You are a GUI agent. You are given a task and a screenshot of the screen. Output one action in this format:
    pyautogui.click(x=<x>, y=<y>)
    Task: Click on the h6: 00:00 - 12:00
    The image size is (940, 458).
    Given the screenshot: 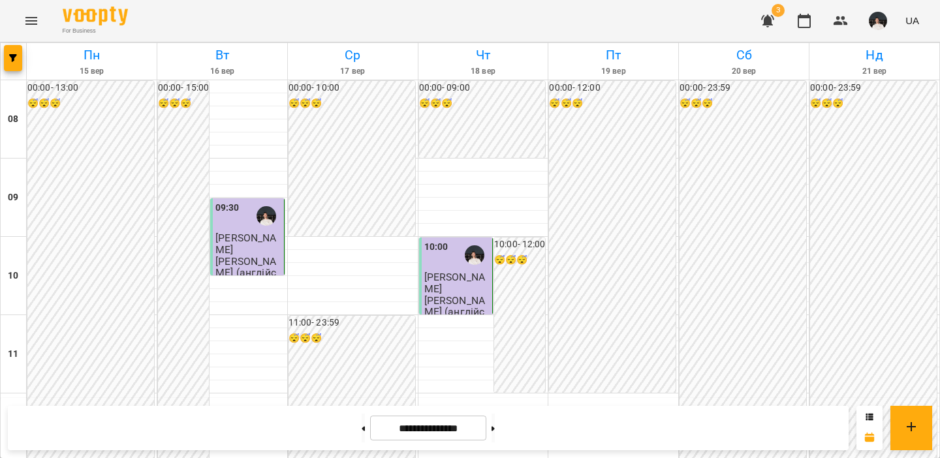 What is the action you would take?
    pyautogui.click(x=612, y=88)
    